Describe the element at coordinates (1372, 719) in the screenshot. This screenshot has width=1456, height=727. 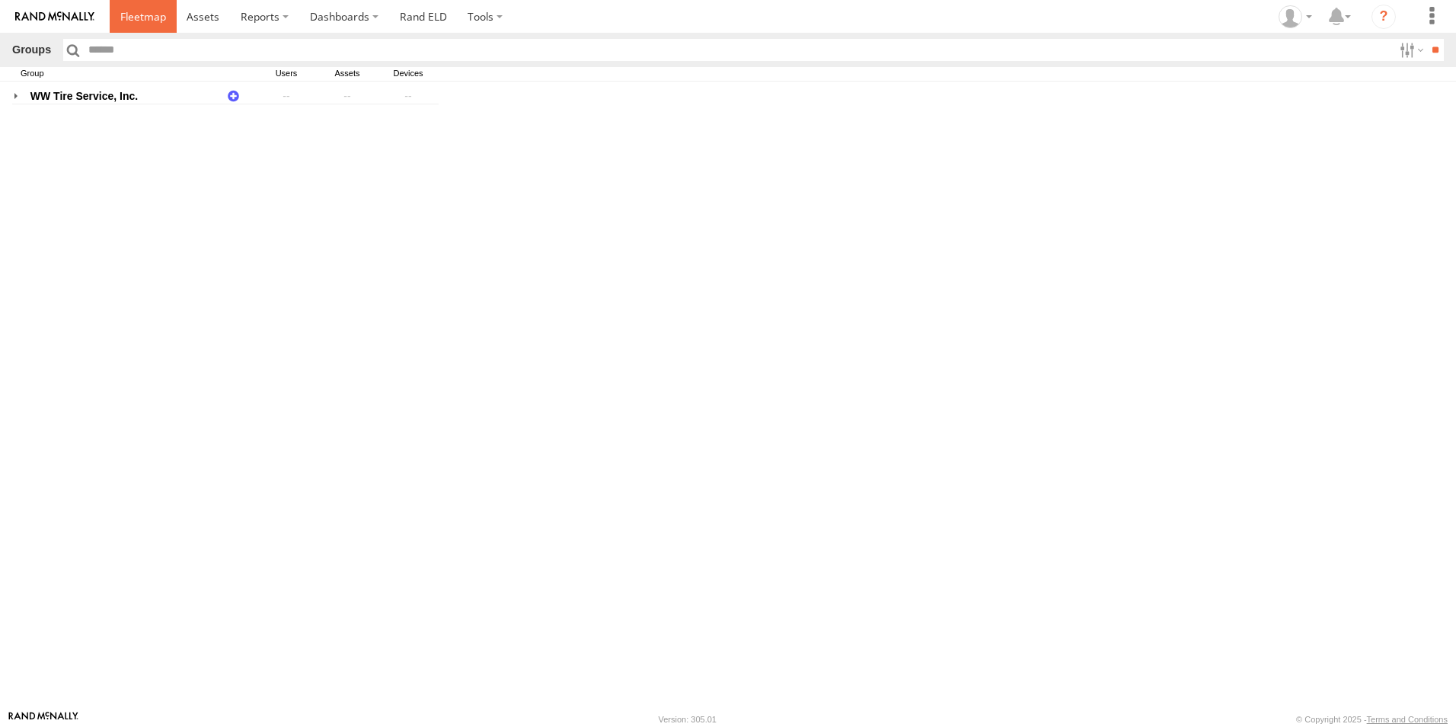
I see `div: © Copyright 2025 -` at that location.